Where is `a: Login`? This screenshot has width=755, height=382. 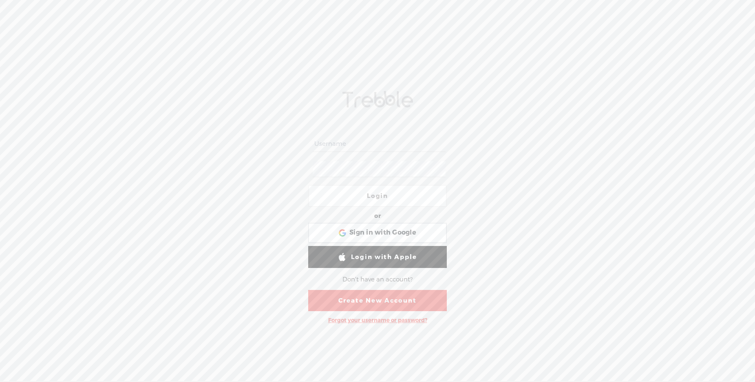
a: Login is located at coordinates (377, 196).